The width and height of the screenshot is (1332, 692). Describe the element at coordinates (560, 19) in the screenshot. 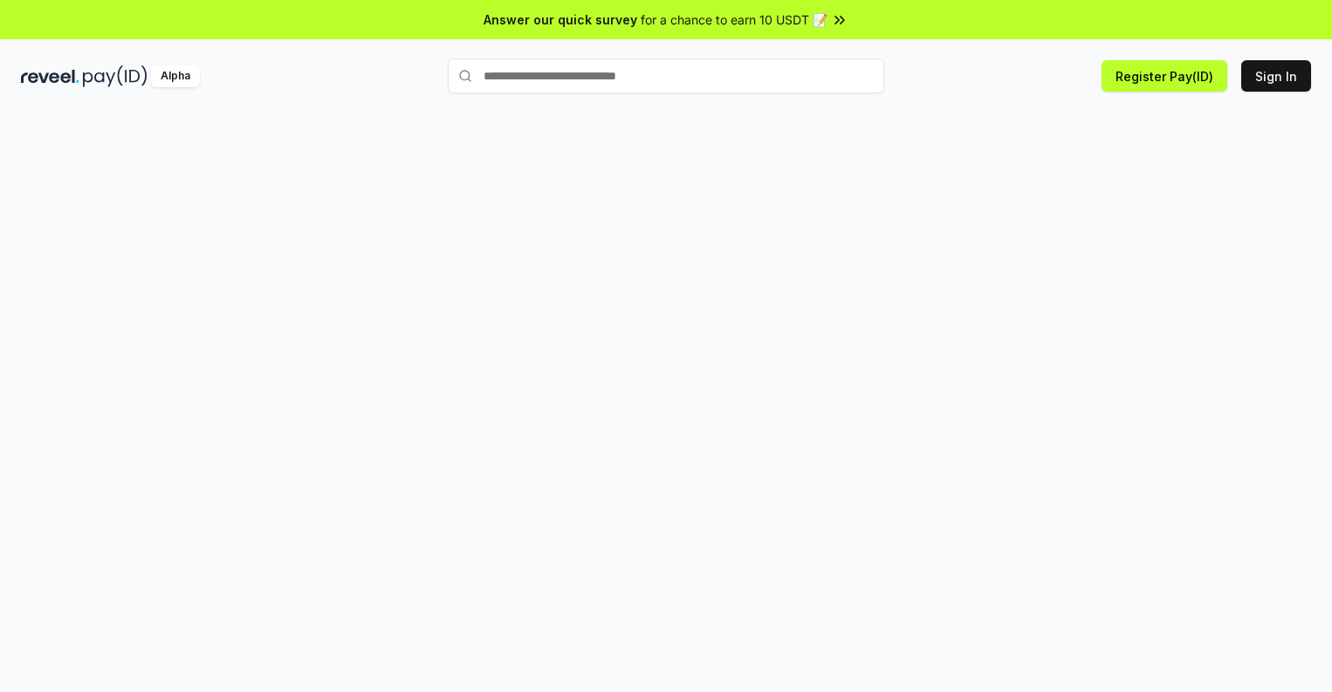

I see `span: Answer our quick survey` at that location.